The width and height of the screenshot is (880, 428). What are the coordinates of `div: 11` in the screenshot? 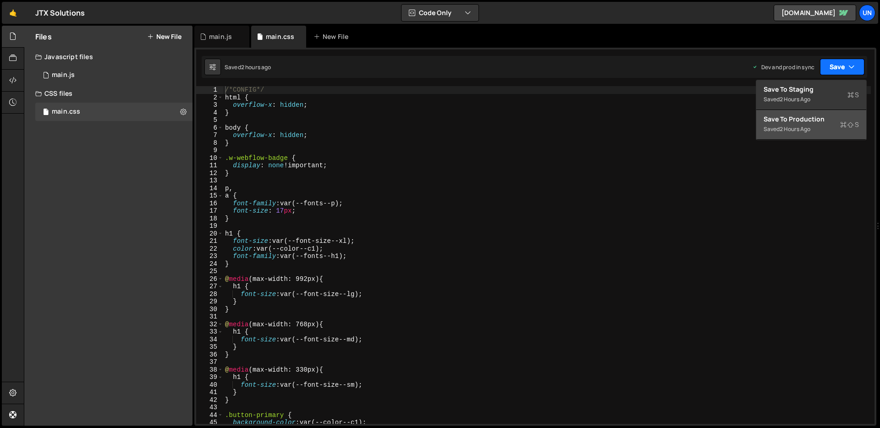 It's located at (210, 166).